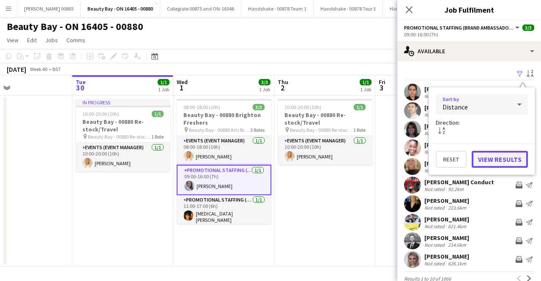  Describe the element at coordinates (451, 159) in the screenshot. I see `button: Reset` at that location.